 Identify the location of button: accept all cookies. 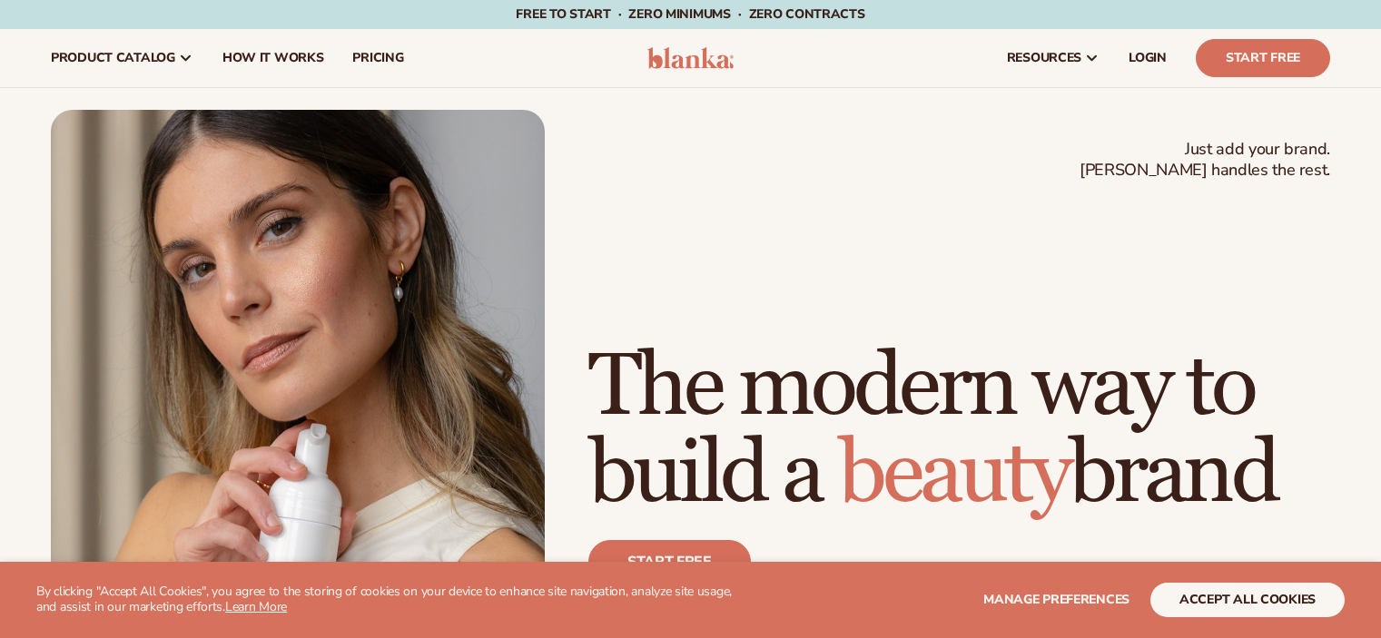
(1247, 600).